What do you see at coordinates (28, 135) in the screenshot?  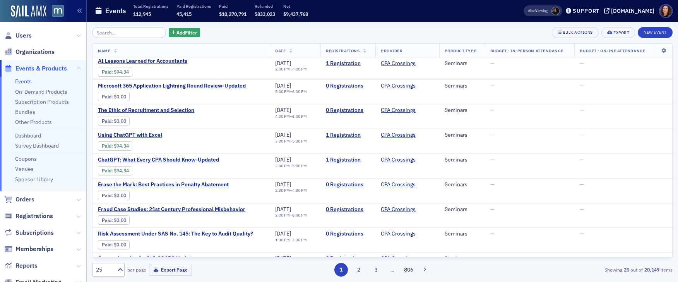 I see `a: Dashboard` at bounding box center [28, 135].